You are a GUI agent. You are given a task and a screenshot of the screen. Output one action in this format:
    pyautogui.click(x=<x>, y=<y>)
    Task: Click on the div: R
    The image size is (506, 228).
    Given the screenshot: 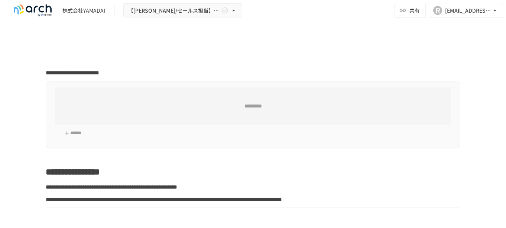 What is the action you would take?
    pyautogui.click(x=438, y=10)
    